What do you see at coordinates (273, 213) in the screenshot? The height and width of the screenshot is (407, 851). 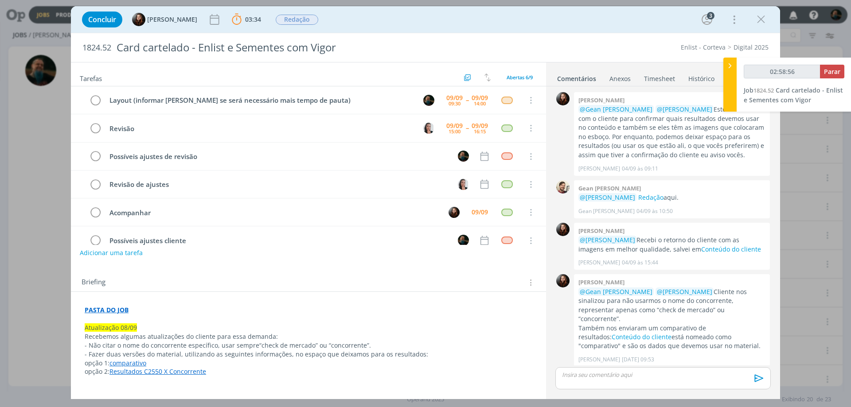 I see `div: Acompanhar` at bounding box center [273, 213].